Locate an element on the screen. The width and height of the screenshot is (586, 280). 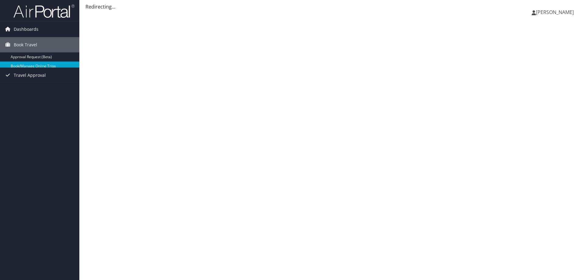
span: Book Travel is located at coordinates (25, 45).